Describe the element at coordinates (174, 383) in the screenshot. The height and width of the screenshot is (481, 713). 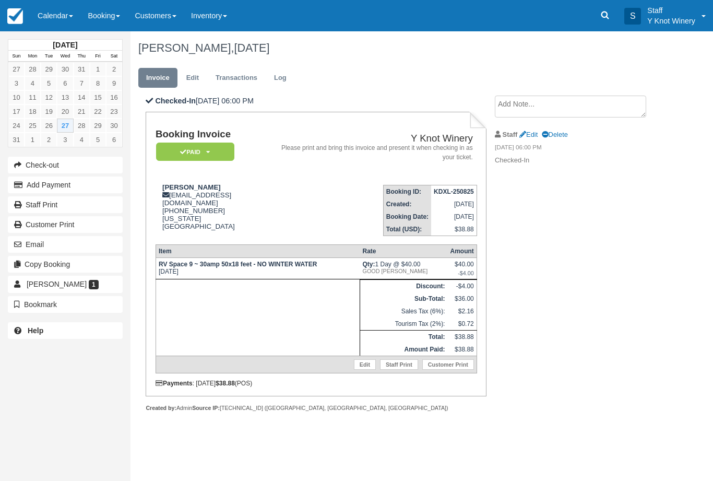
I see `strong: Payments` at that location.